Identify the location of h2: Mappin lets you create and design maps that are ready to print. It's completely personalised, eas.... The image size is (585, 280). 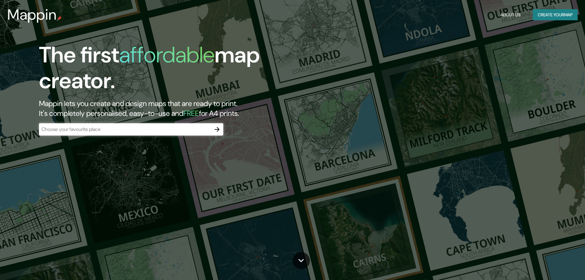
(185, 108).